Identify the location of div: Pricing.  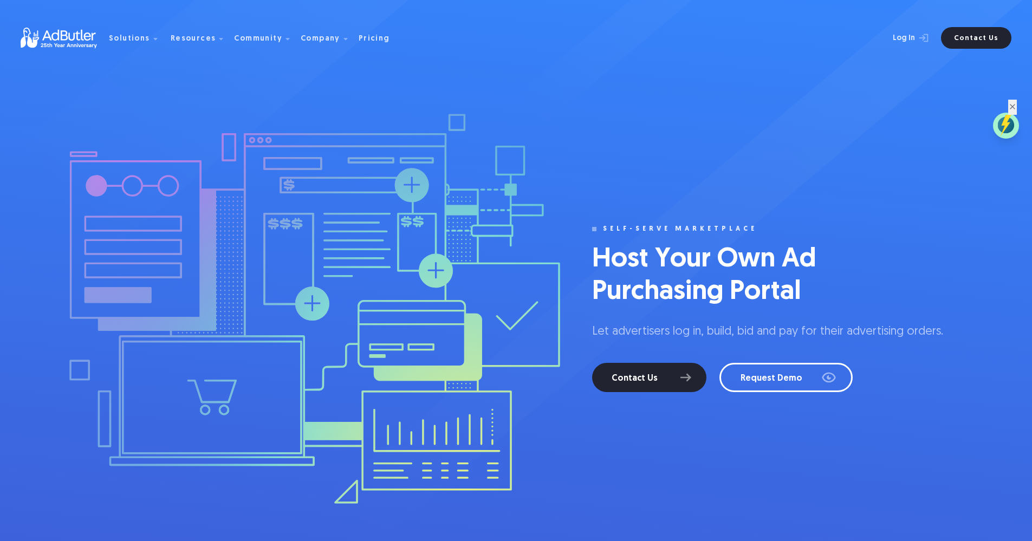
(374, 39).